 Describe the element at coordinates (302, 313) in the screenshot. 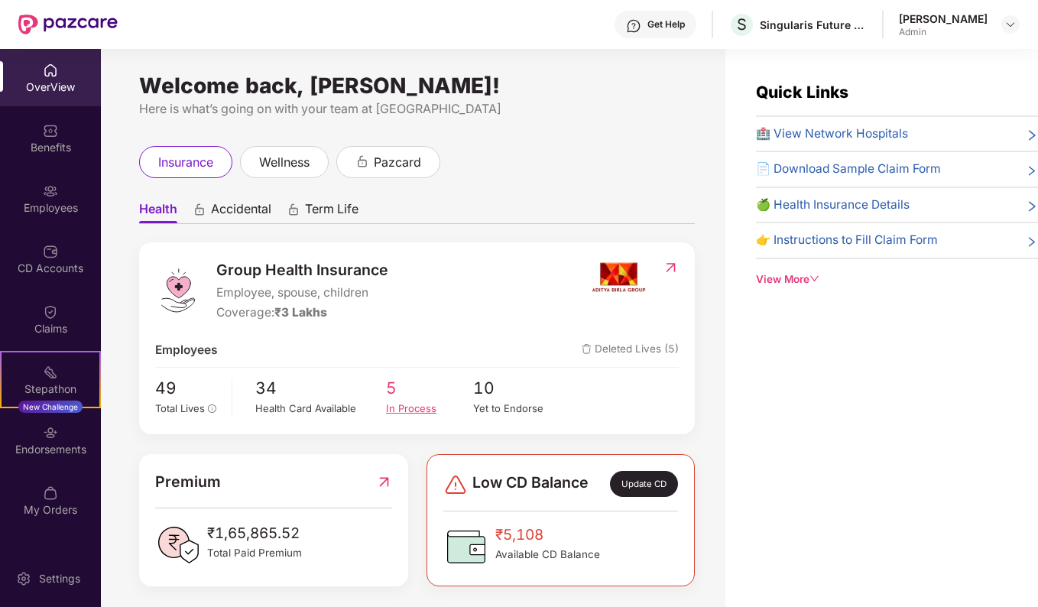

I see `div: Coverage:` at that location.